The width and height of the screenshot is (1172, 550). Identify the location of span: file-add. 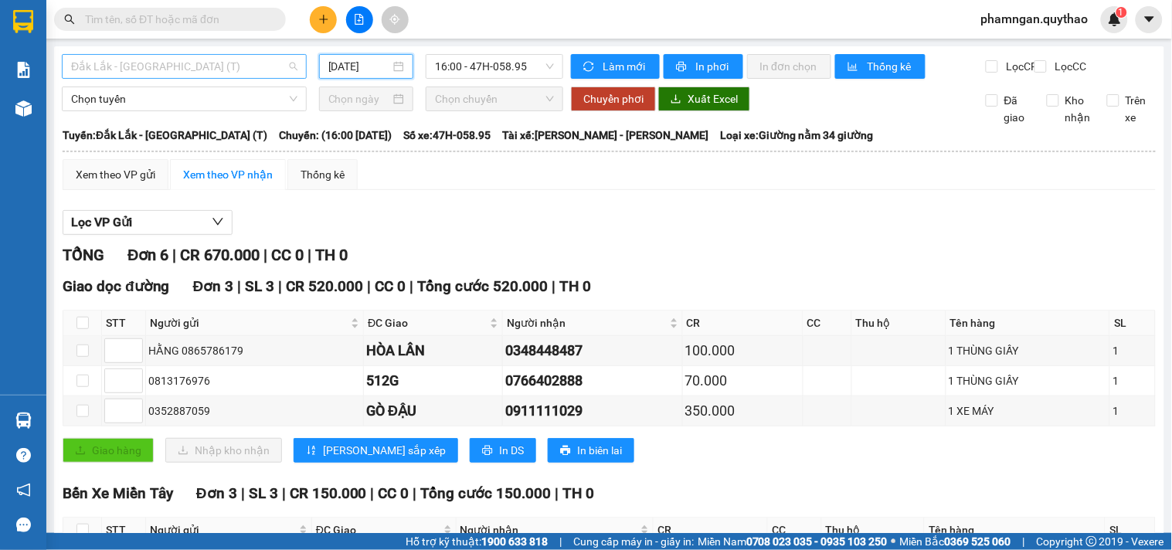
(359, 19).